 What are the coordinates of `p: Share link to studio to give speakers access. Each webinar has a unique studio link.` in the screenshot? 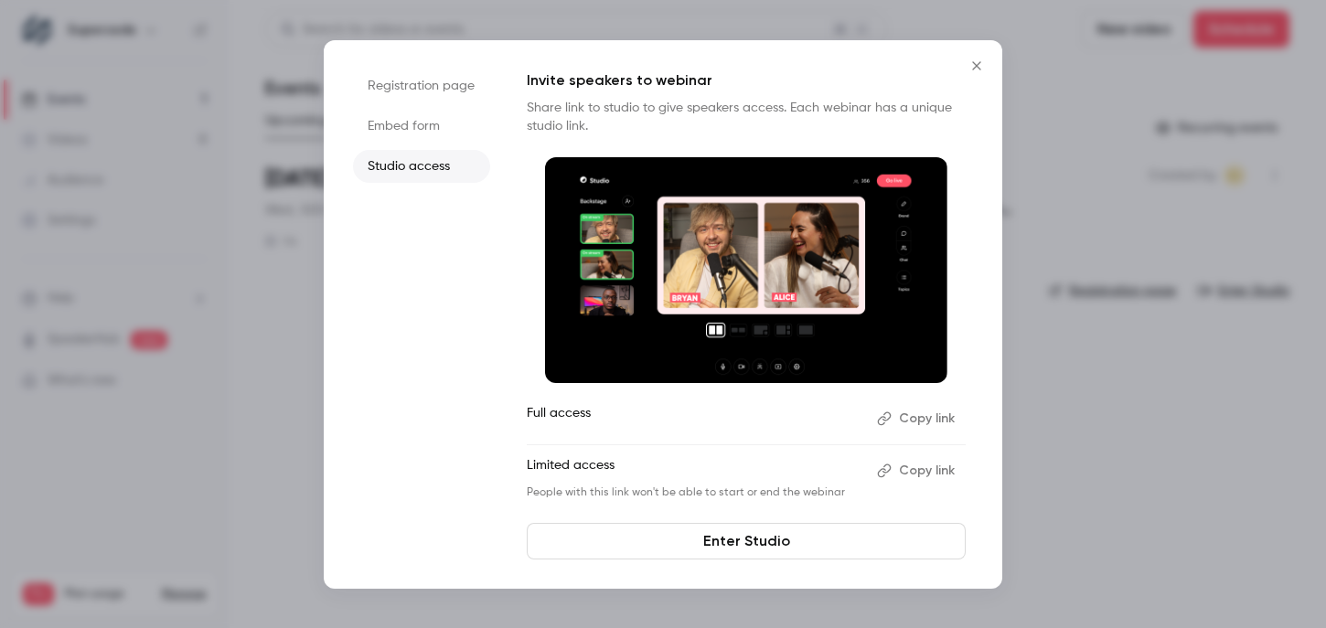 It's located at (746, 117).